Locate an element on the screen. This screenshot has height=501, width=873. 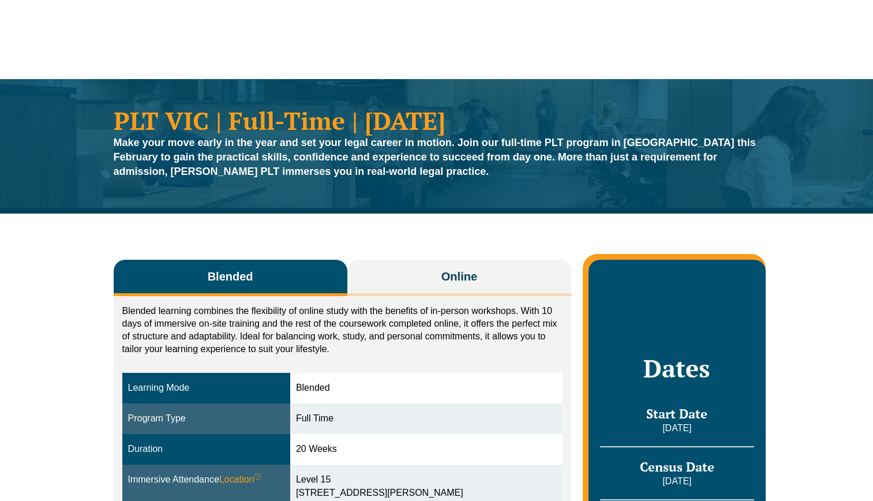
strong: Make your move early in the year and set your legal career in motion. Join our full-time PLT prog... is located at coordinates (434, 157).